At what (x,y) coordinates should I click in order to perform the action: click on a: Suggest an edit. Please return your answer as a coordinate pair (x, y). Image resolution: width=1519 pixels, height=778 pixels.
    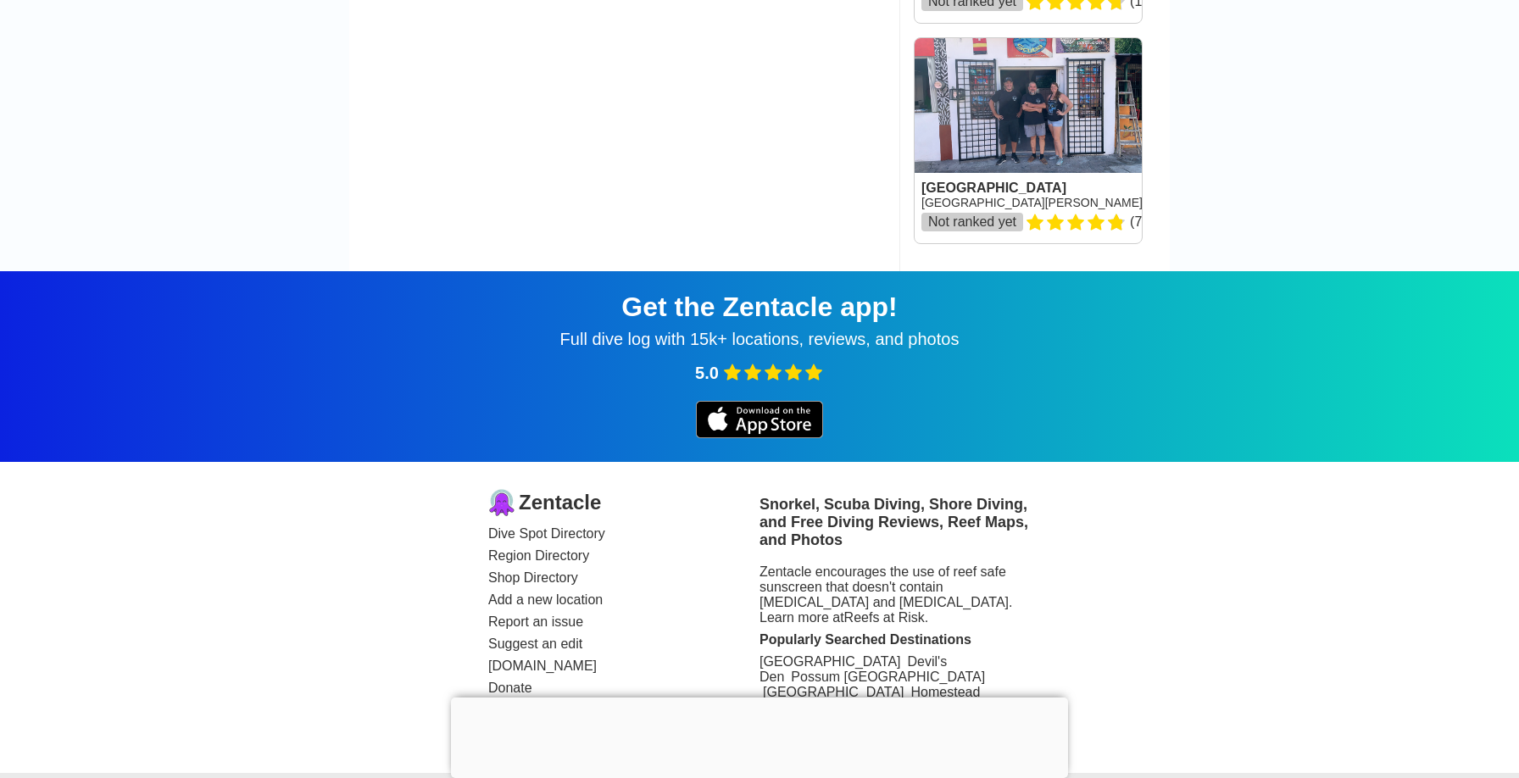
    Looking at the image, I should click on (624, 644).